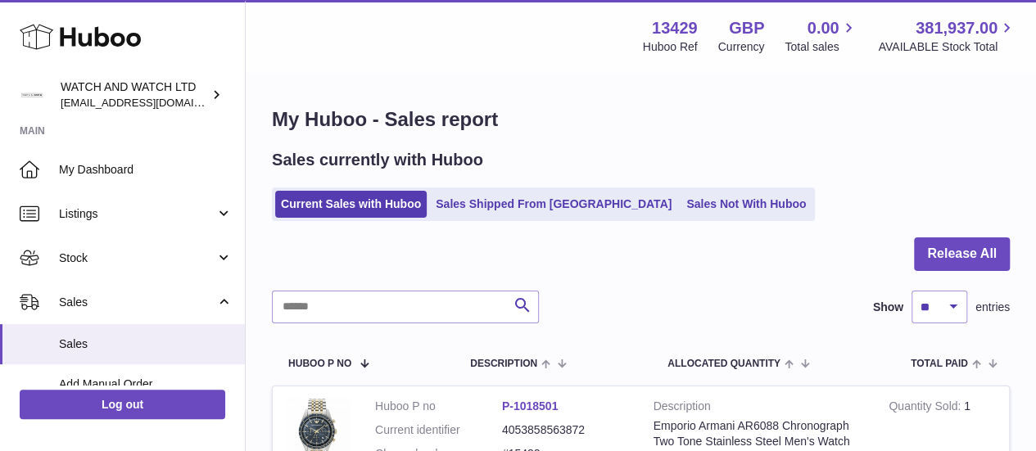 This screenshot has width=1036, height=451. I want to click on dt: Current identifier, so click(438, 430).